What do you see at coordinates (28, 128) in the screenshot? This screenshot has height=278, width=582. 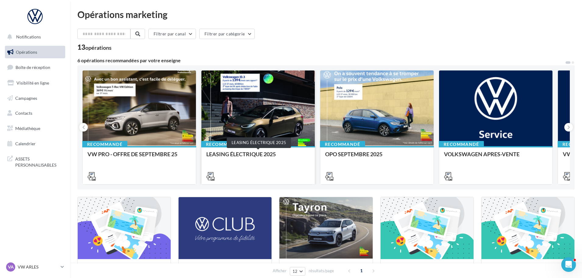 I see `span: Médiathèque` at bounding box center [28, 128].